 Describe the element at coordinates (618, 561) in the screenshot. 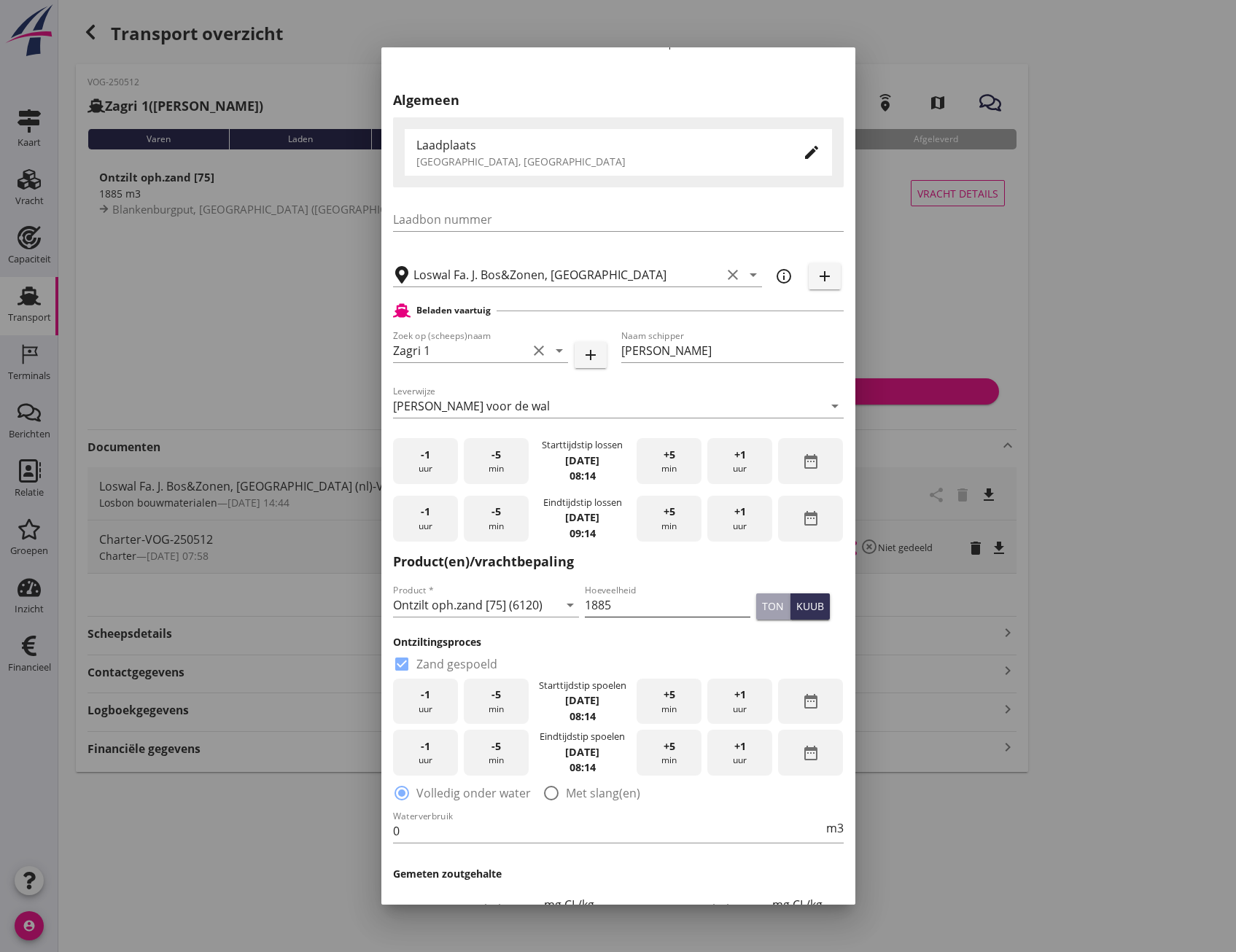

I see `h2: Product(en)/vrachtbepaling` at that location.